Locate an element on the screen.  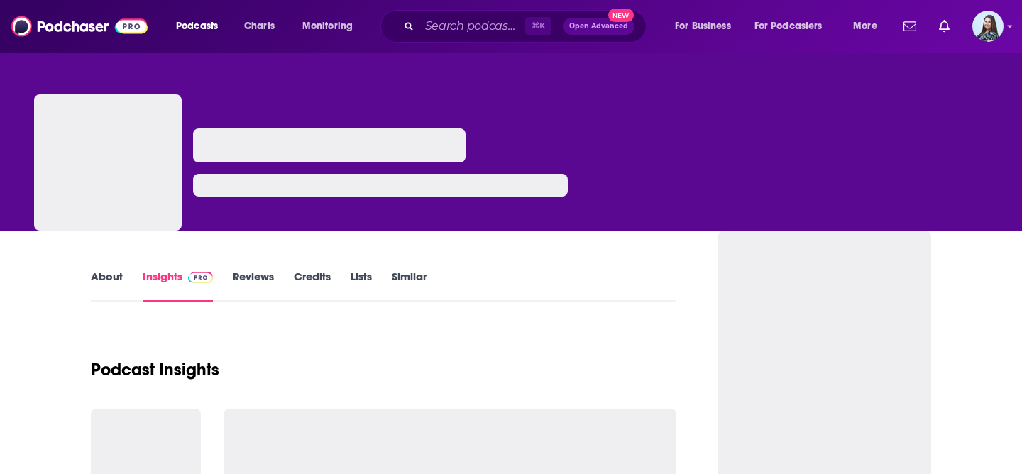
span: More is located at coordinates (865, 26).